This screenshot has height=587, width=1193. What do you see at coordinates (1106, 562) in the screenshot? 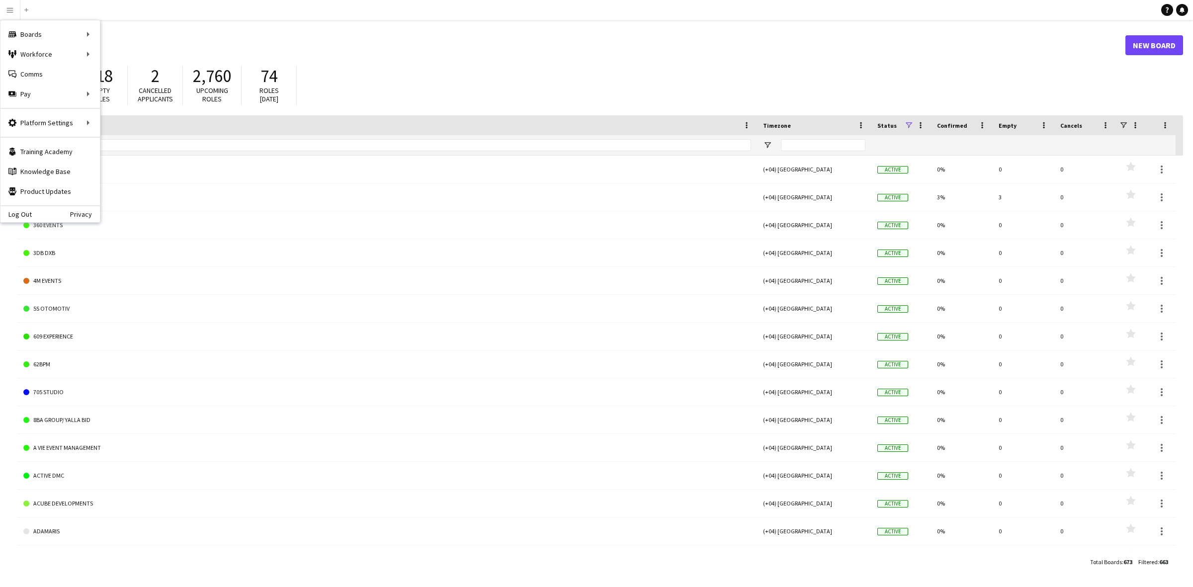
I see `span: Total Boards` at bounding box center [1106, 562].